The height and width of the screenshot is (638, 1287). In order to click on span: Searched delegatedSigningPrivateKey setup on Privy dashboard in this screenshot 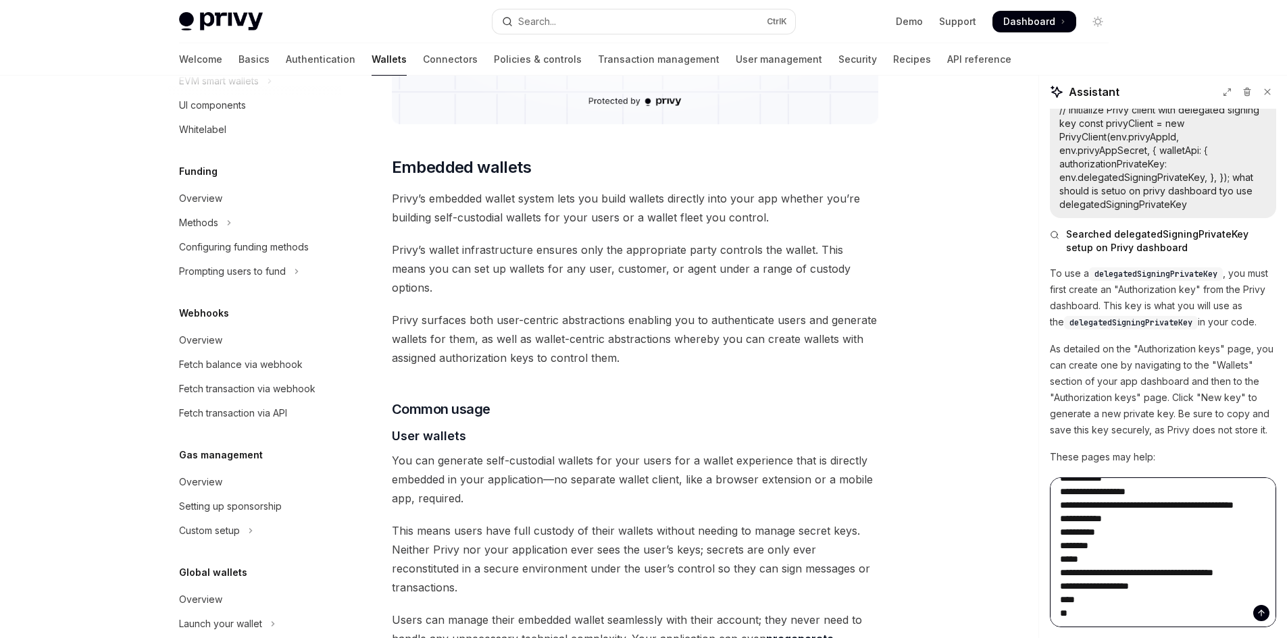, I will do `click(1171, 241)`.